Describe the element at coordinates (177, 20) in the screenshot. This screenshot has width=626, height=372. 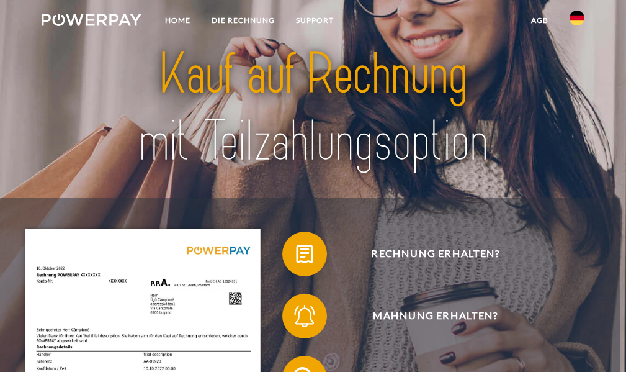
I see `a: Home` at that location.